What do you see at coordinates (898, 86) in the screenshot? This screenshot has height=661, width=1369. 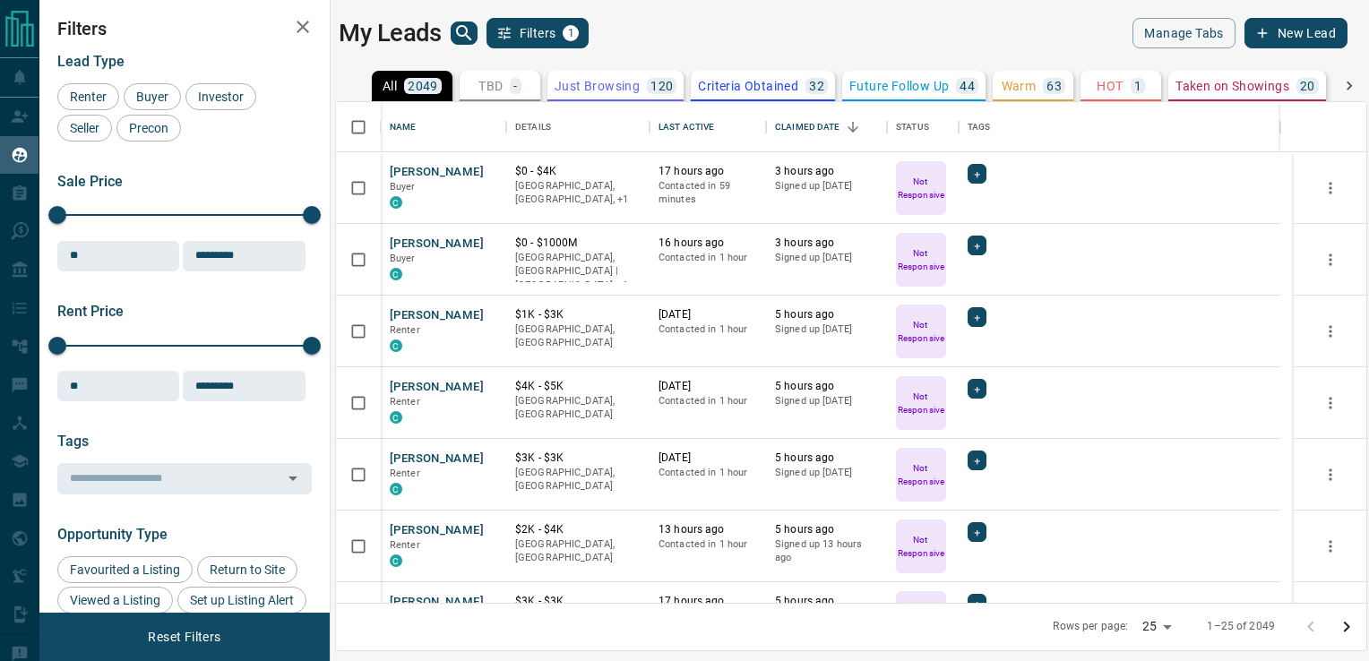 I see `p: Future Follow Up` at bounding box center [898, 86].